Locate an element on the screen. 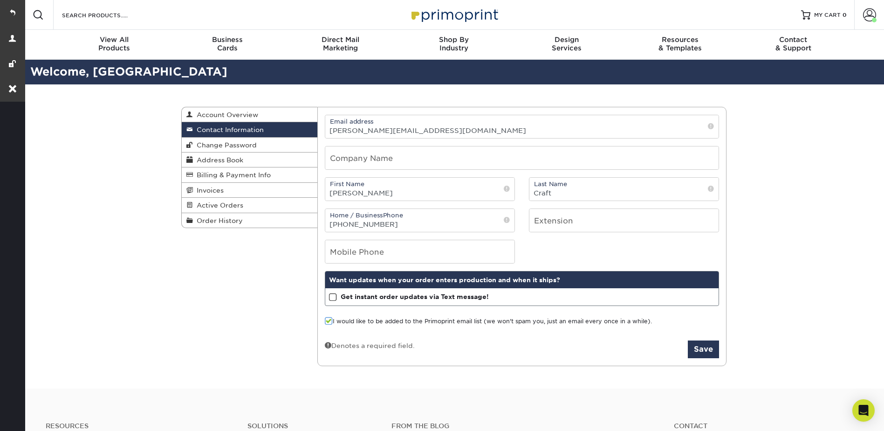 Image resolution: width=884 pixels, height=431 pixels. img: Primoprint is located at coordinates (454, 14).